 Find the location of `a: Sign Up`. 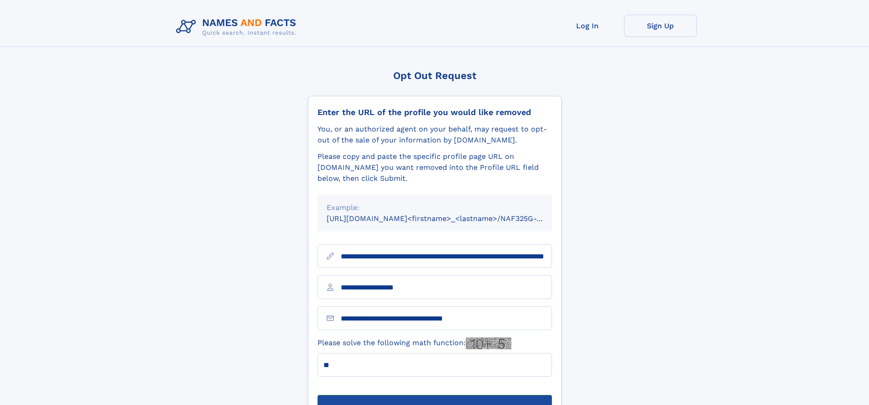

a: Sign Up is located at coordinates (661, 26).